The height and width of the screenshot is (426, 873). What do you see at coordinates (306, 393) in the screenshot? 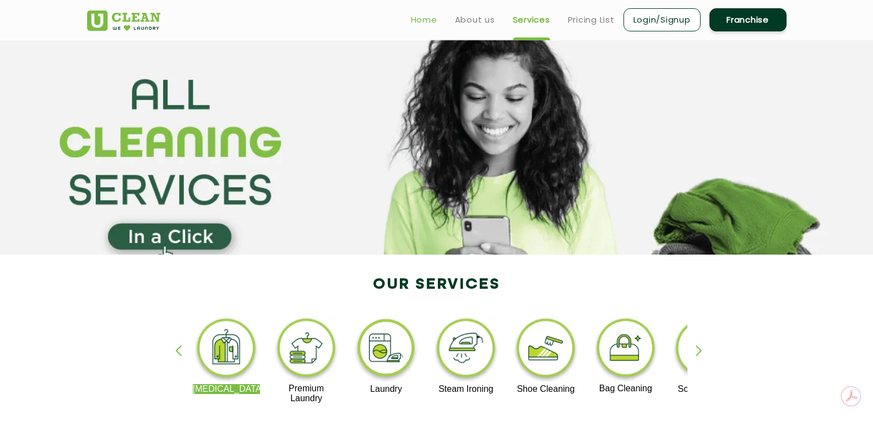
I see `p: Premium Laundry` at bounding box center [306, 393].